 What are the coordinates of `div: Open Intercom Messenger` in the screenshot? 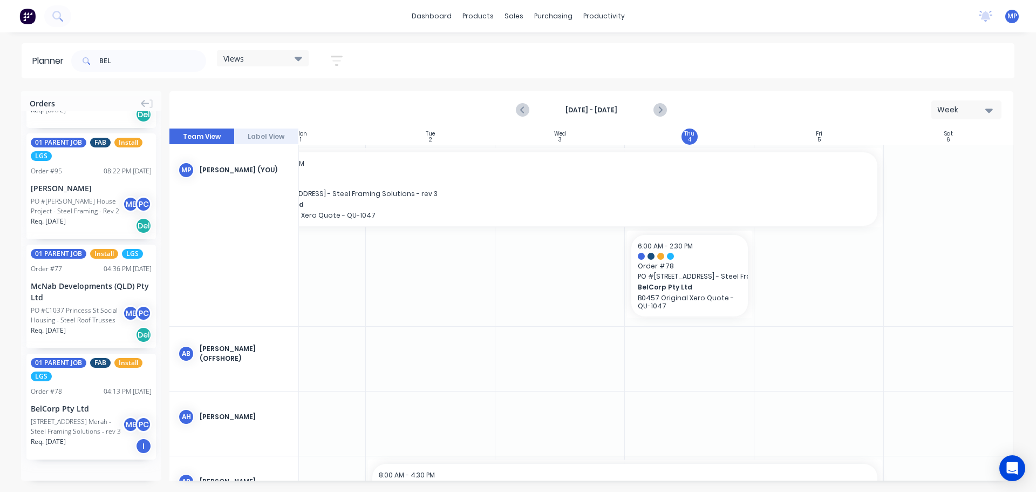 It's located at (1012, 468).